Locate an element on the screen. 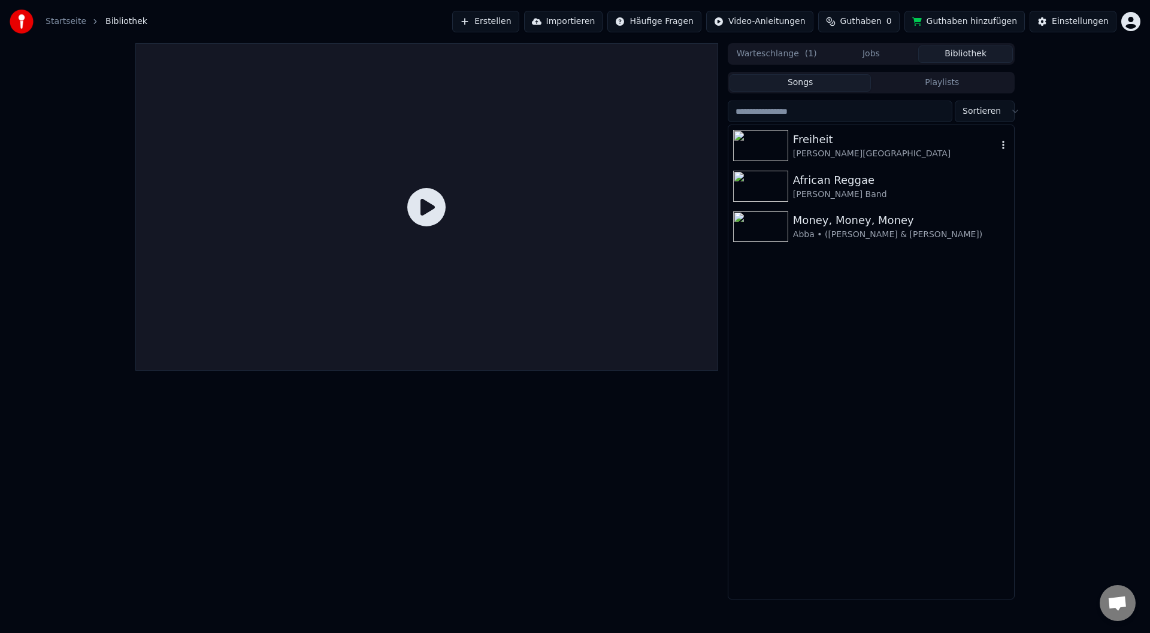  button: Einstellungen is located at coordinates (1073, 22).